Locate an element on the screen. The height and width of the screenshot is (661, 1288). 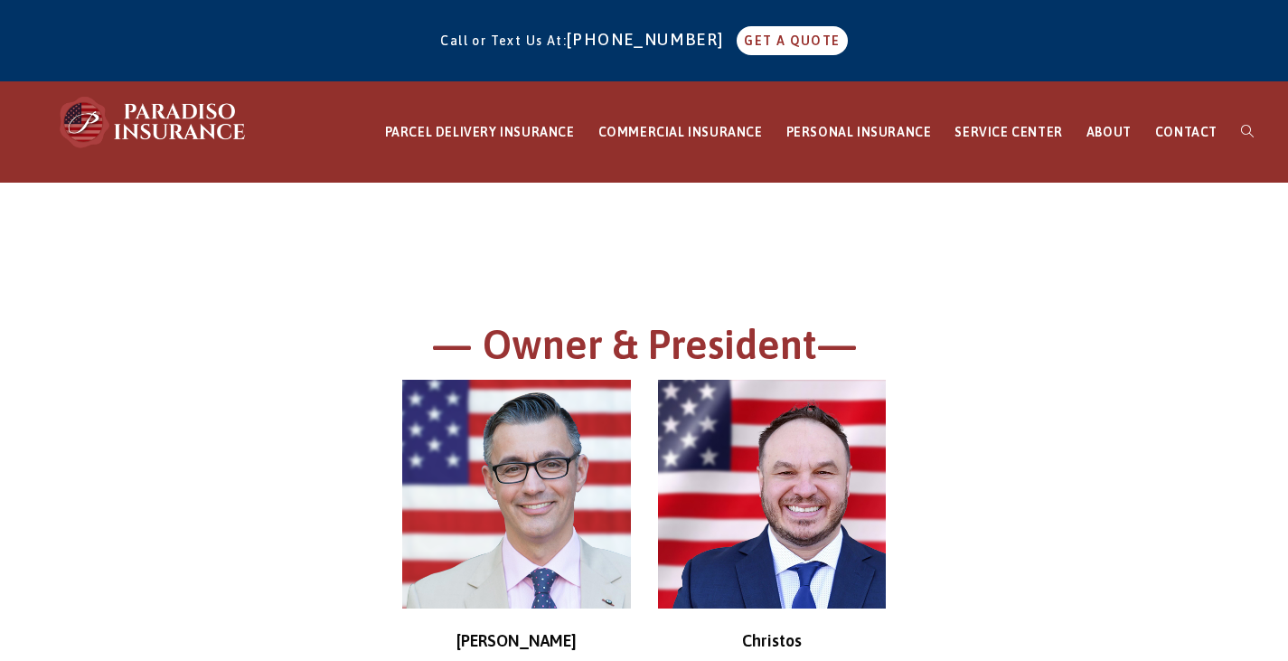
span: PERSONAL INSURANCE is located at coordinates (859, 132).